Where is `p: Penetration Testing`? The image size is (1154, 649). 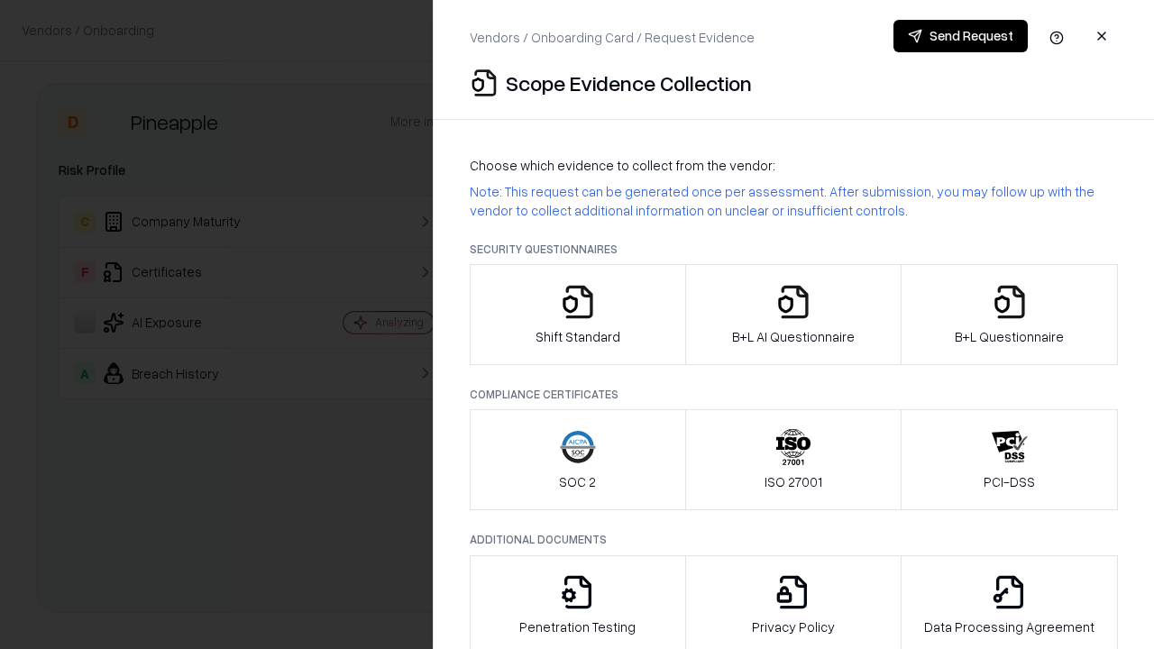 p: Penetration Testing is located at coordinates (577, 627).